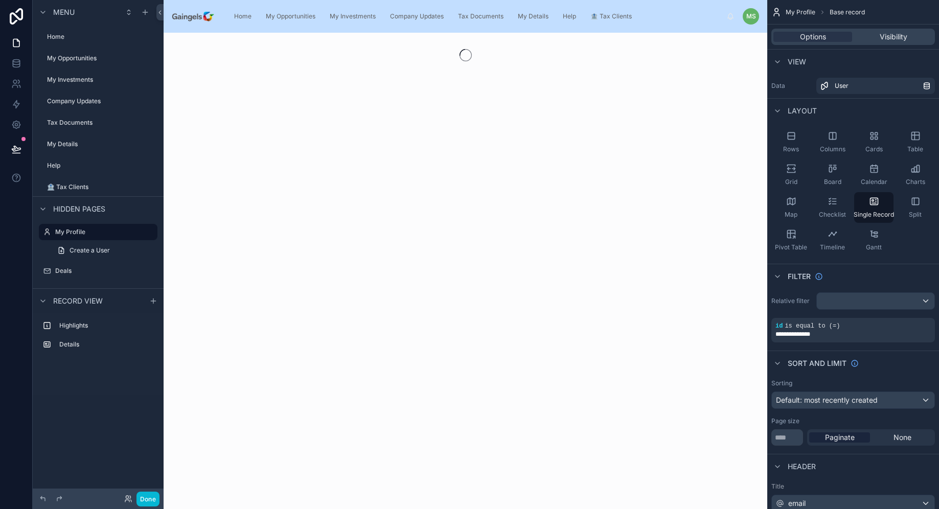  Describe the element at coordinates (826, 400) in the screenshot. I see `span: Default: most recently created` at that location.